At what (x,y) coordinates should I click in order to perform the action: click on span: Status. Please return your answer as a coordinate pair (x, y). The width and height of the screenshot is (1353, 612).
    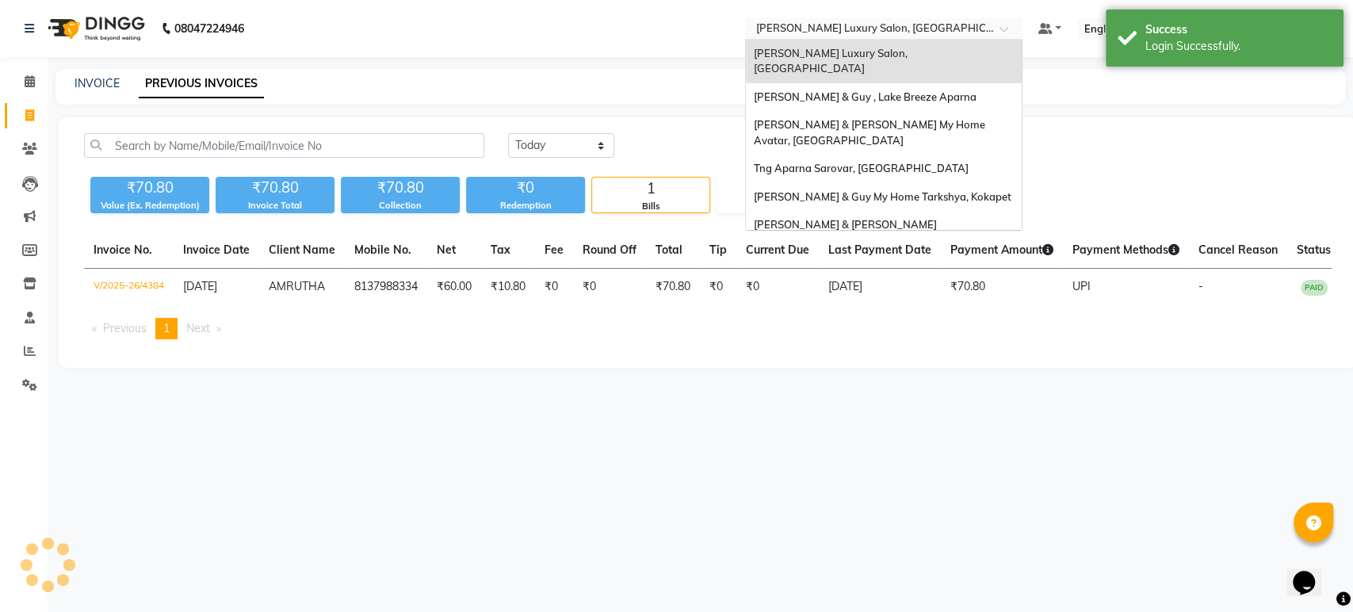
    Looking at the image, I should click on (1314, 250).